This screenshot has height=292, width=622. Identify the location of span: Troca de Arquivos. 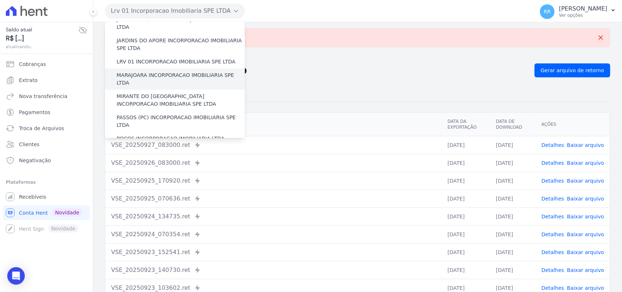
(42, 128).